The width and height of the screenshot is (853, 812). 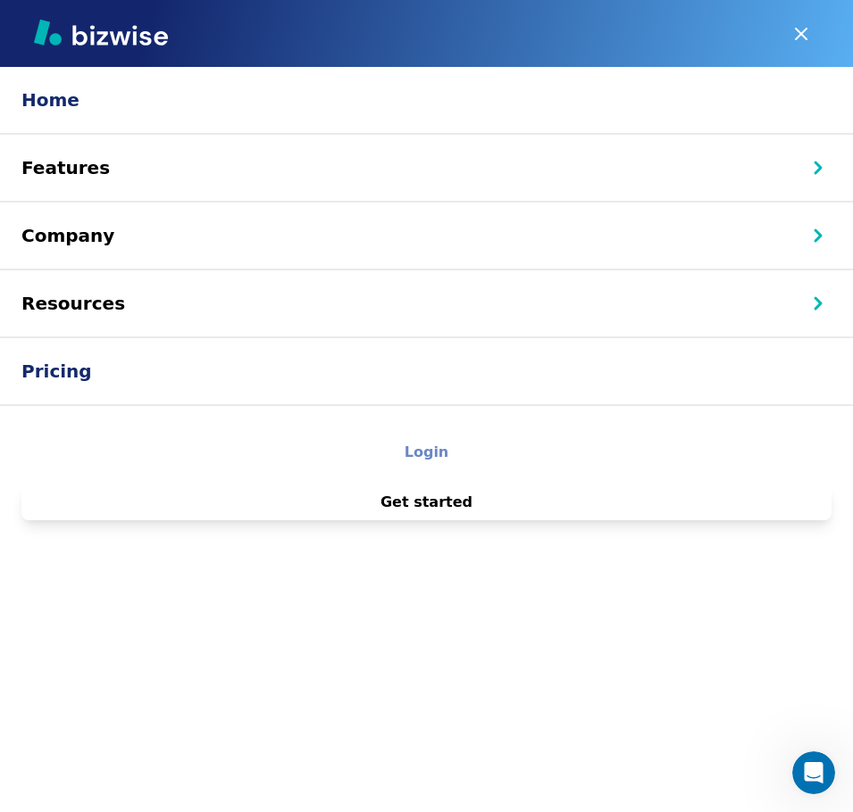 I want to click on p: Resources, so click(x=426, y=304).